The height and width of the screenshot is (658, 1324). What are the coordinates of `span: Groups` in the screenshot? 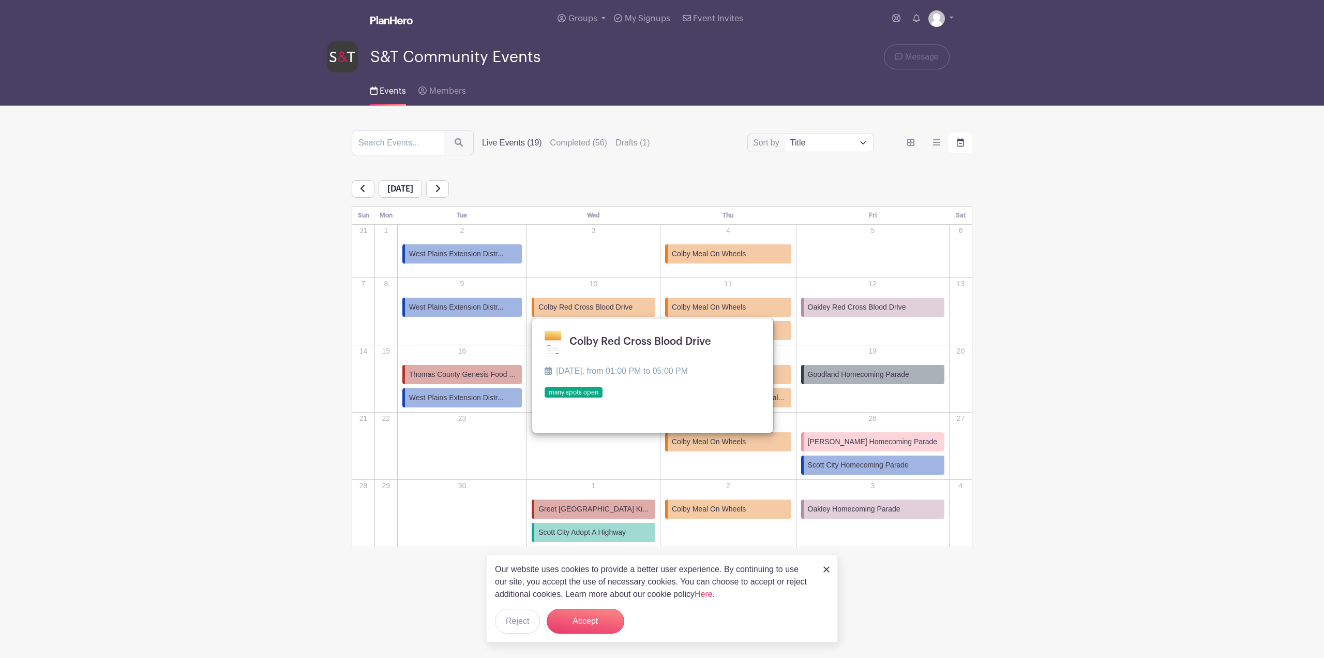 It's located at (583, 19).